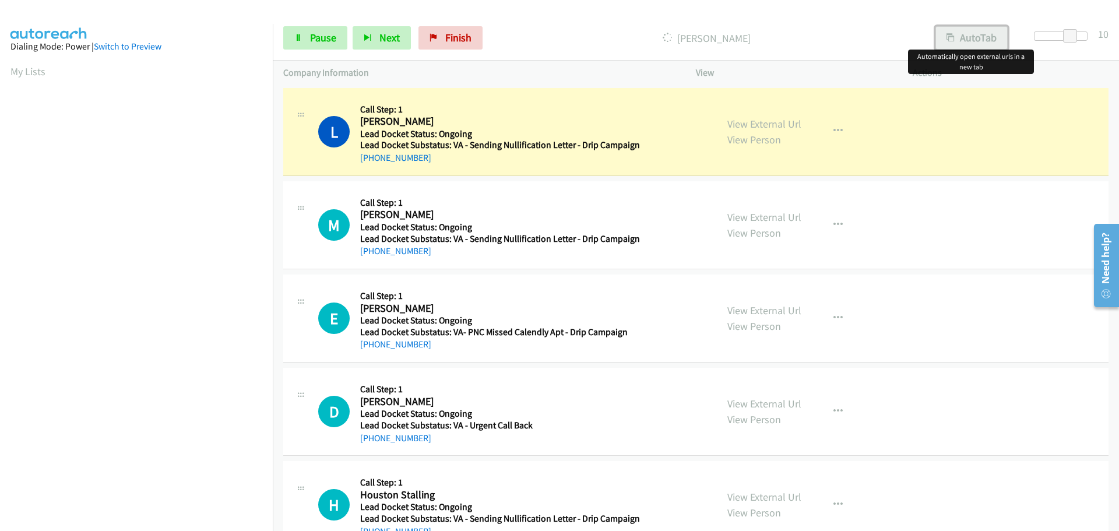 The height and width of the screenshot is (531, 1119). Describe the element at coordinates (389, 37) in the screenshot. I see `span: Next` at that location.